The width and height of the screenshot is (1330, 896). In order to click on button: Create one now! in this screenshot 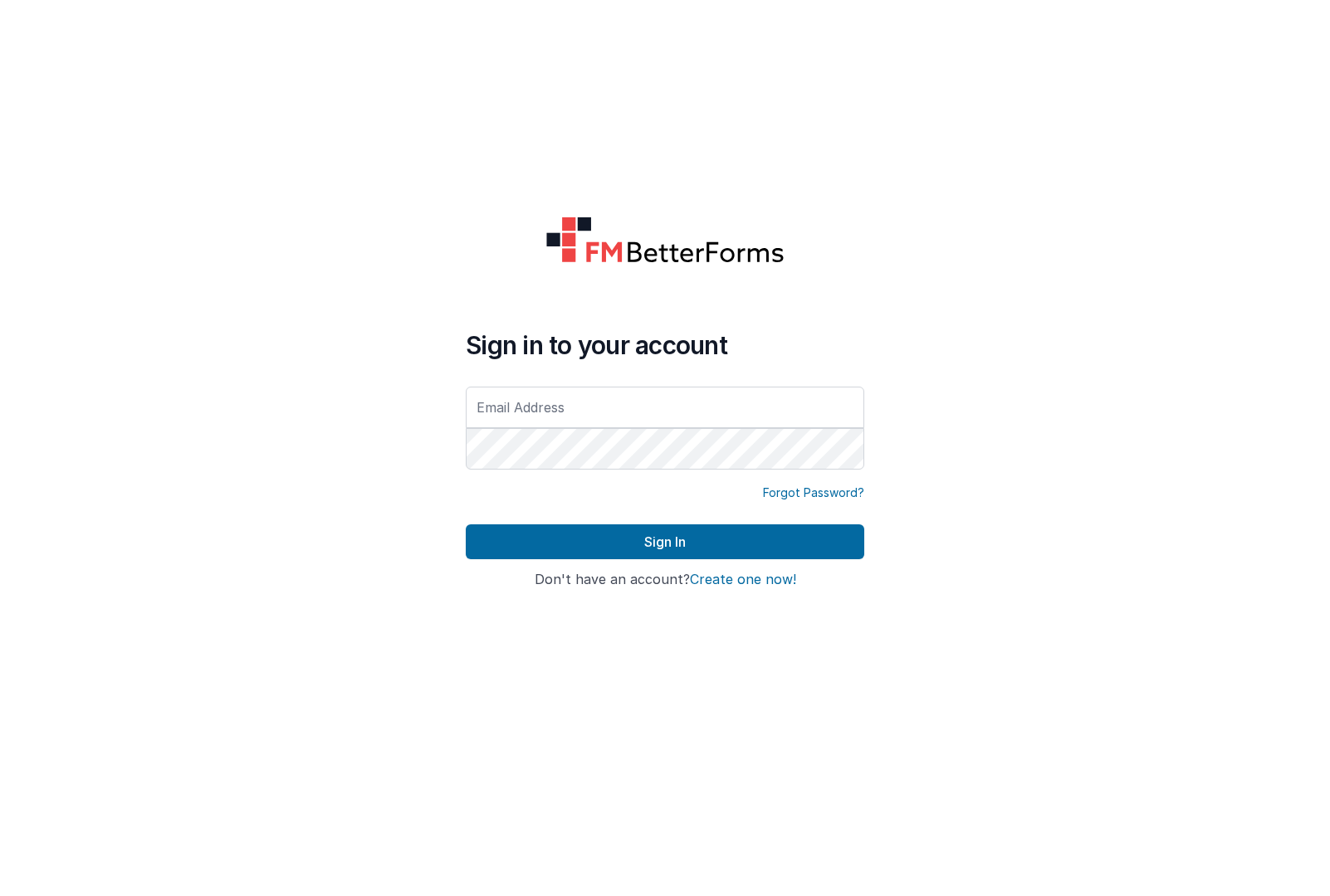, I will do `click(743, 580)`.